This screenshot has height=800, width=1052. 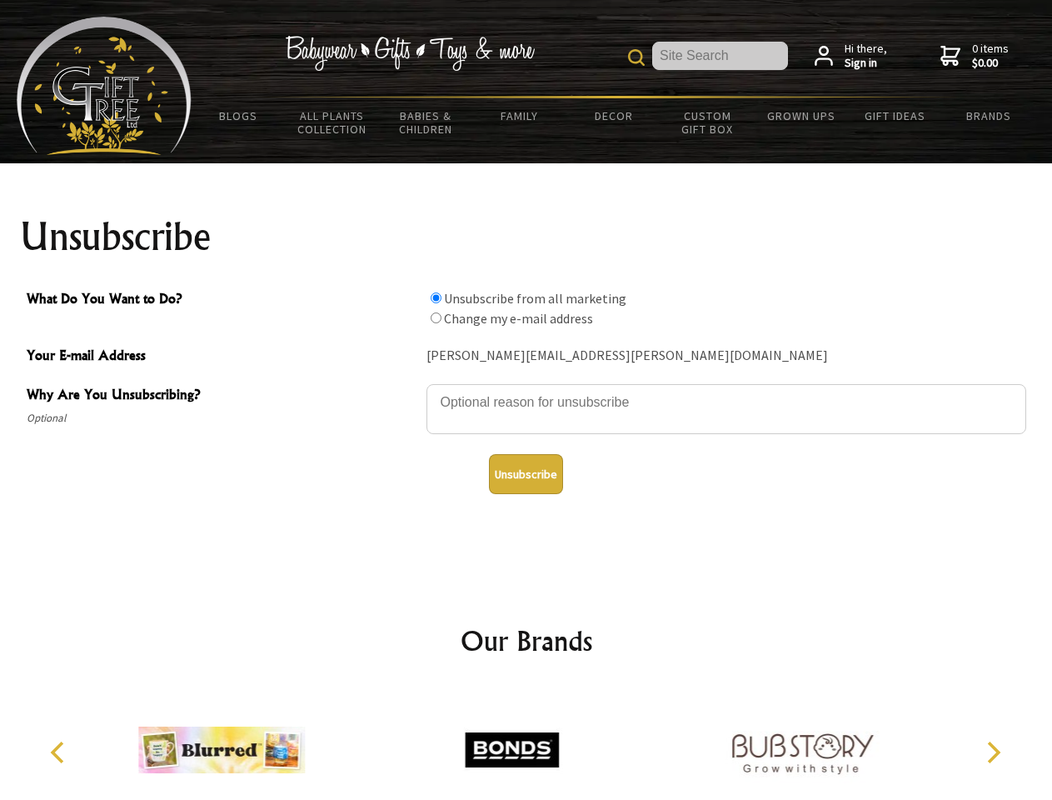 What do you see at coordinates (850, 56) in the screenshot?
I see `a: Hi there,Sign in` at bounding box center [850, 56].